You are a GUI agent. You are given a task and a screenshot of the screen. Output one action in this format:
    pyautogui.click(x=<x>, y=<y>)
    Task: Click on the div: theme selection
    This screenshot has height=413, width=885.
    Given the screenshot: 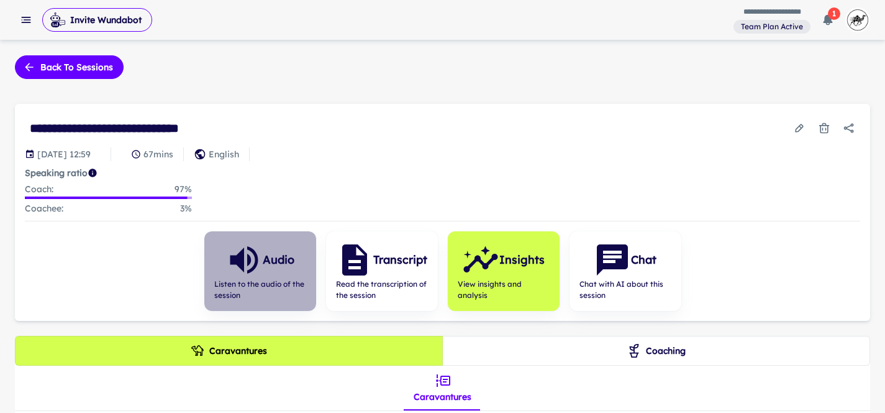 What is the action you would take?
    pyautogui.click(x=442, y=350)
    